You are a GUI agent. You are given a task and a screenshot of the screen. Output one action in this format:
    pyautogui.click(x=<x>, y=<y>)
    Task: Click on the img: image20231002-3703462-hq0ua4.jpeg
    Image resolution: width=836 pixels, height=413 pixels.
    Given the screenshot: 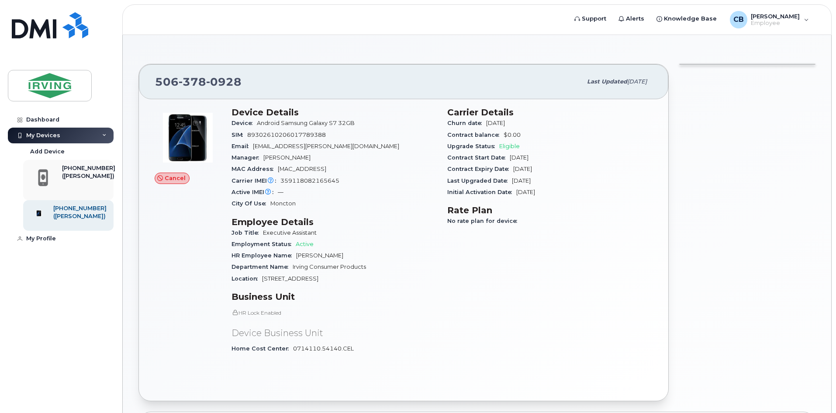 What is the action you would take?
    pyautogui.click(x=188, y=138)
    